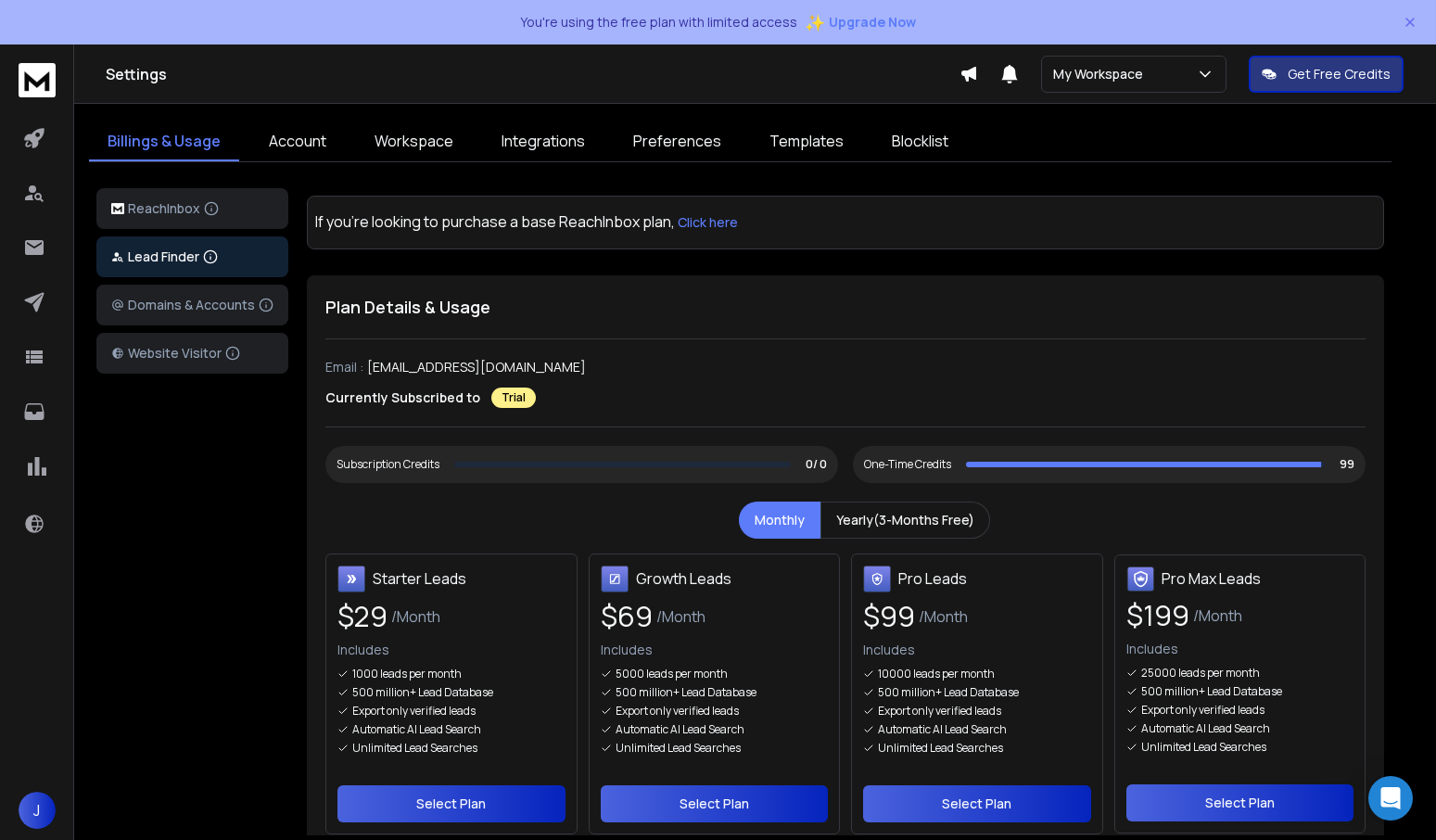 The height and width of the screenshot is (840, 1436). I want to click on button: Click here, so click(707, 222).